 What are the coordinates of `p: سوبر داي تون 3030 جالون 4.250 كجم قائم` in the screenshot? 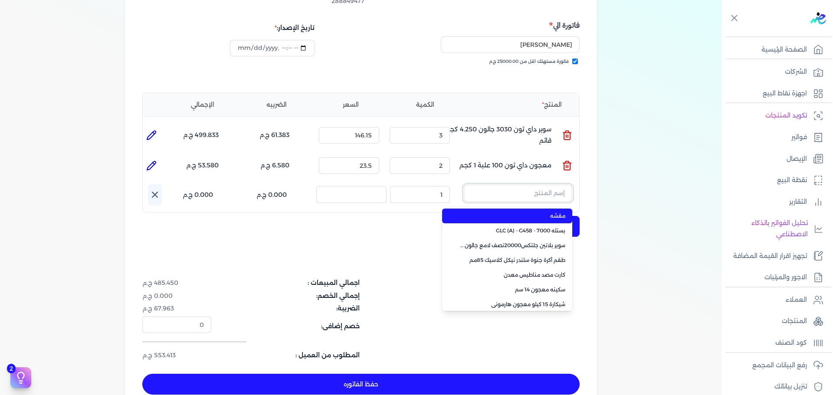 It's located at (497, 135).